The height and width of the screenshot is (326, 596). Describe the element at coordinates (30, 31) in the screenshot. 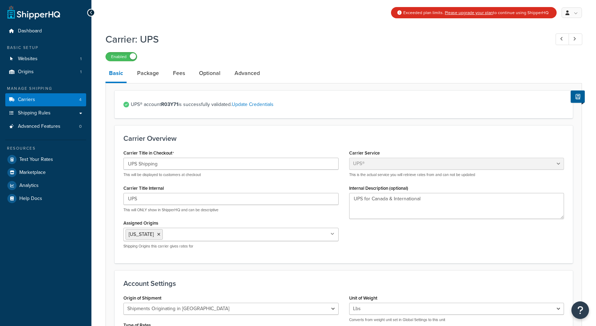

I see `span: Dashboard` at that location.